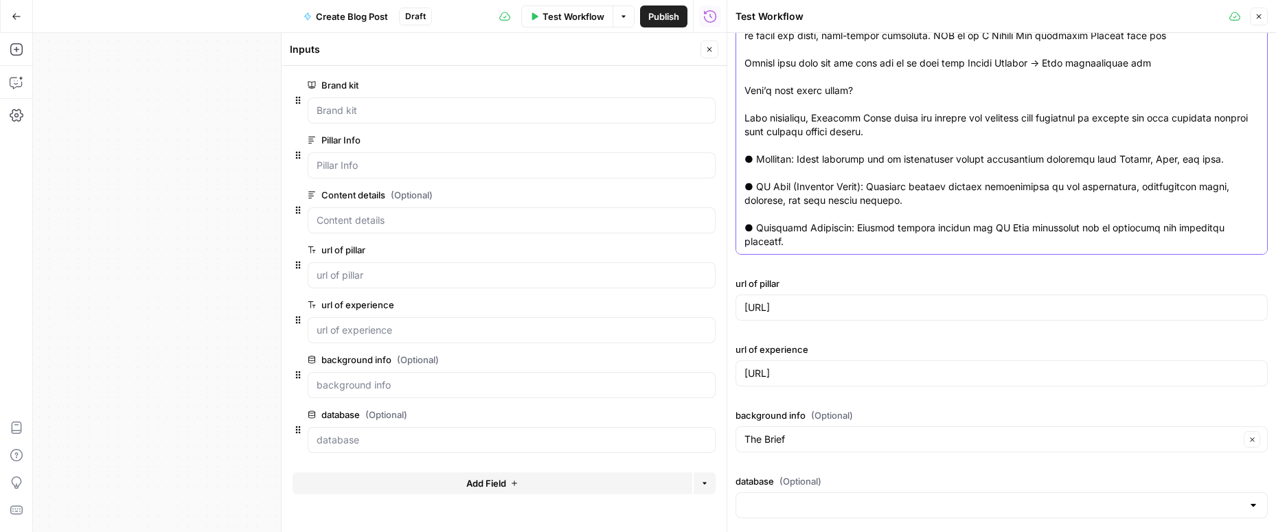 The width and height of the screenshot is (1276, 532). I want to click on input: The Brief, so click(991, 439).